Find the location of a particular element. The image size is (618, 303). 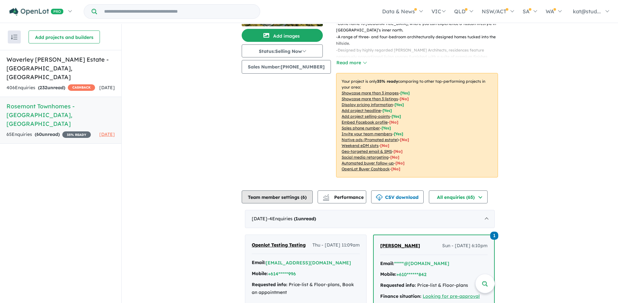

u: Weekend eDM slots is located at coordinates (360, 145).